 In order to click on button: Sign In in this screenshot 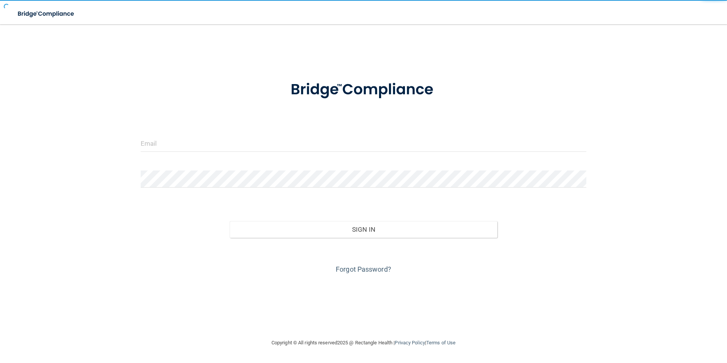, I will do `click(363, 229)`.